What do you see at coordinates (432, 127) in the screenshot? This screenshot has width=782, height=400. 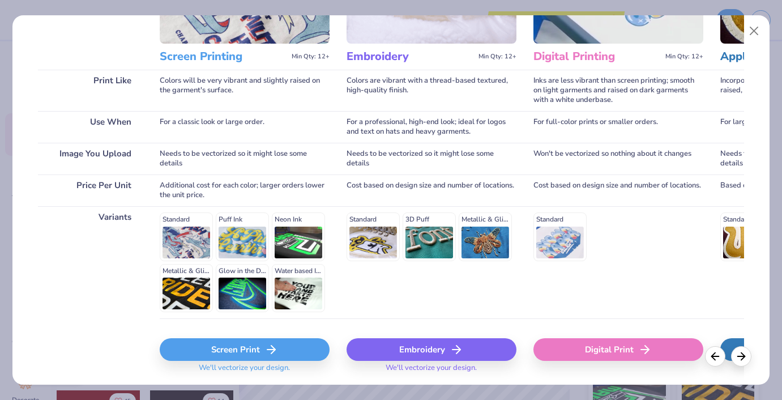 I see `div: For a professional, high-end look; ideal for logos and text on hats and heavy garments.` at bounding box center [432, 127].